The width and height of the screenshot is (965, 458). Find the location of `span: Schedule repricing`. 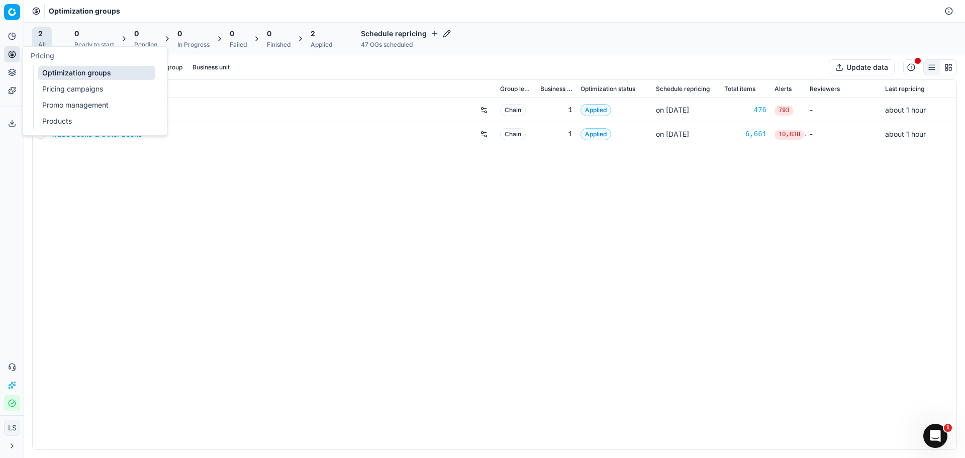

span: Schedule repricing is located at coordinates (683, 89).